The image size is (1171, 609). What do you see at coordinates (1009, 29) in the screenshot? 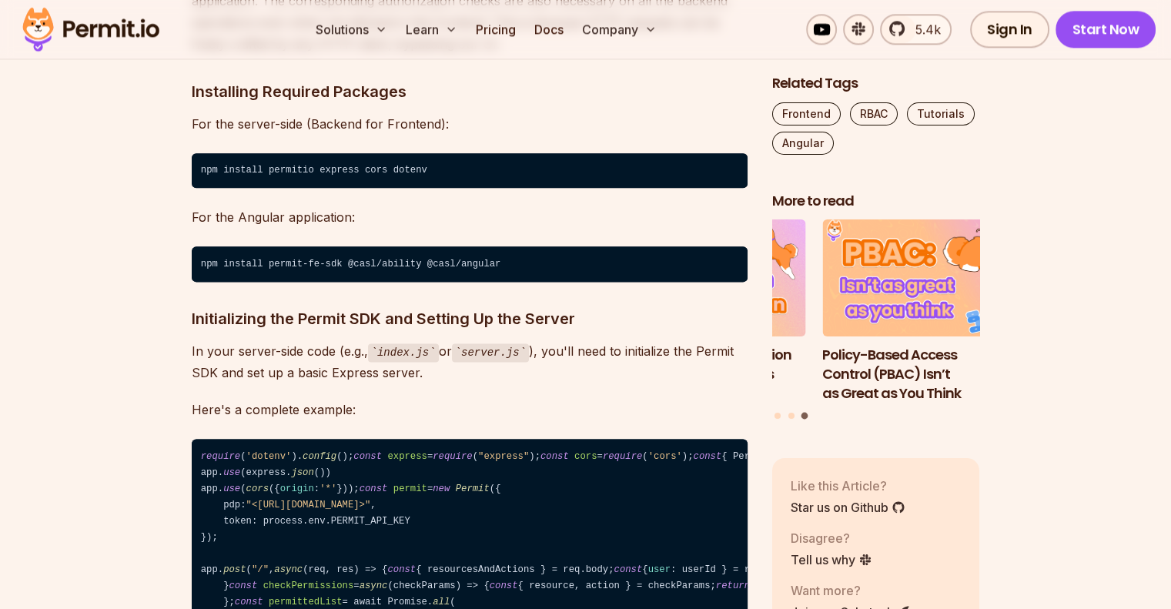
I see `a: Sign In` at bounding box center [1009, 29].